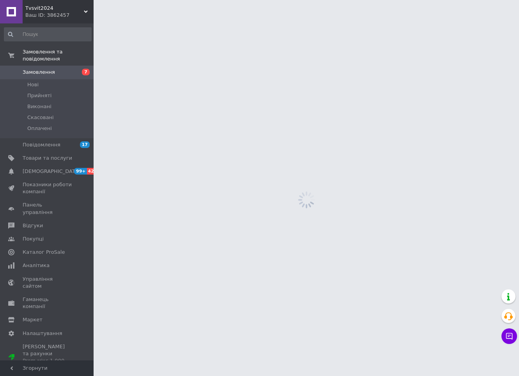  I want to click on span: Прийняті, so click(39, 96).